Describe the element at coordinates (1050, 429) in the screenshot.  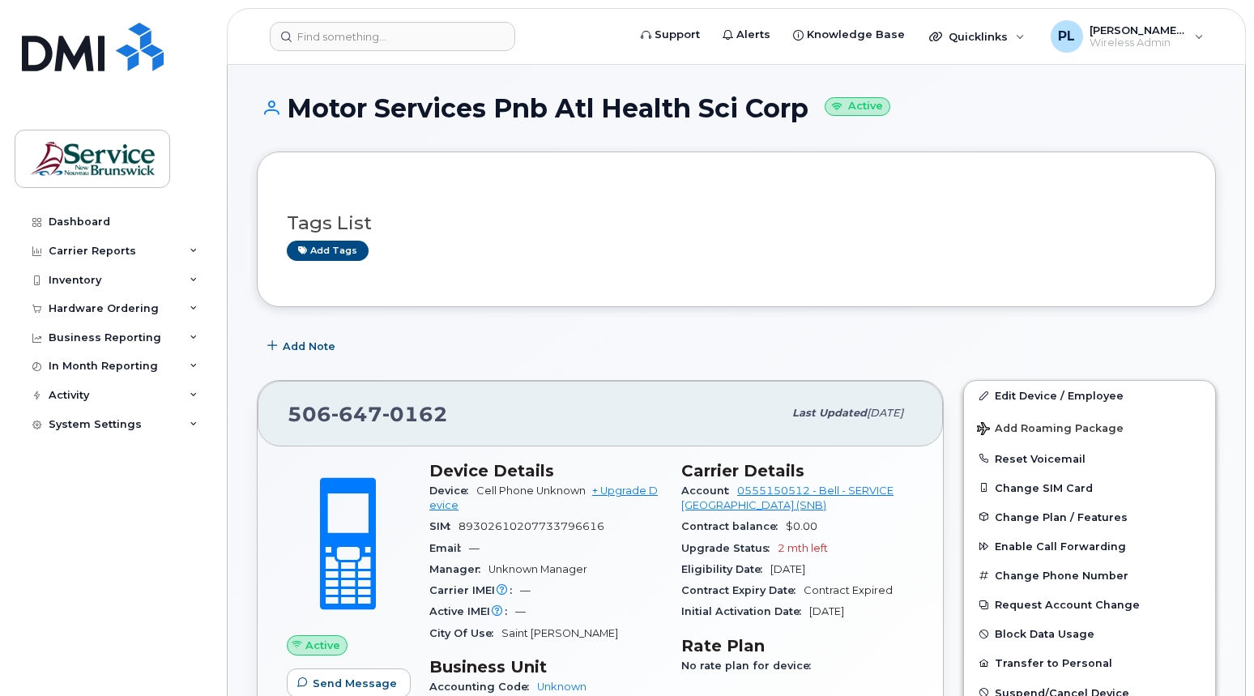
I see `span: Add Roaming Package` at that location.